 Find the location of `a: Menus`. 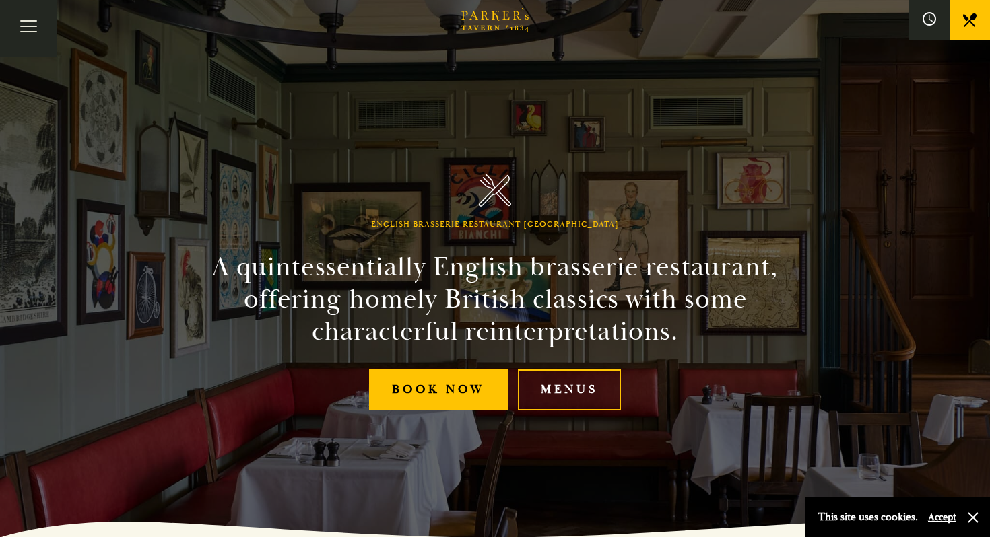

a: Menus is located at coordinates (569, 390).